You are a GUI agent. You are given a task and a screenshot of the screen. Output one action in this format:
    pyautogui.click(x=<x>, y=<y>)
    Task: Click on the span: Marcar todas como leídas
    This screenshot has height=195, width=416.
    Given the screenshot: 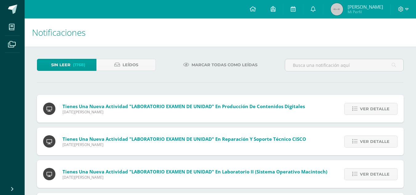 What is the action you would take?
    pyautogui.click(x=224, y=65)
    